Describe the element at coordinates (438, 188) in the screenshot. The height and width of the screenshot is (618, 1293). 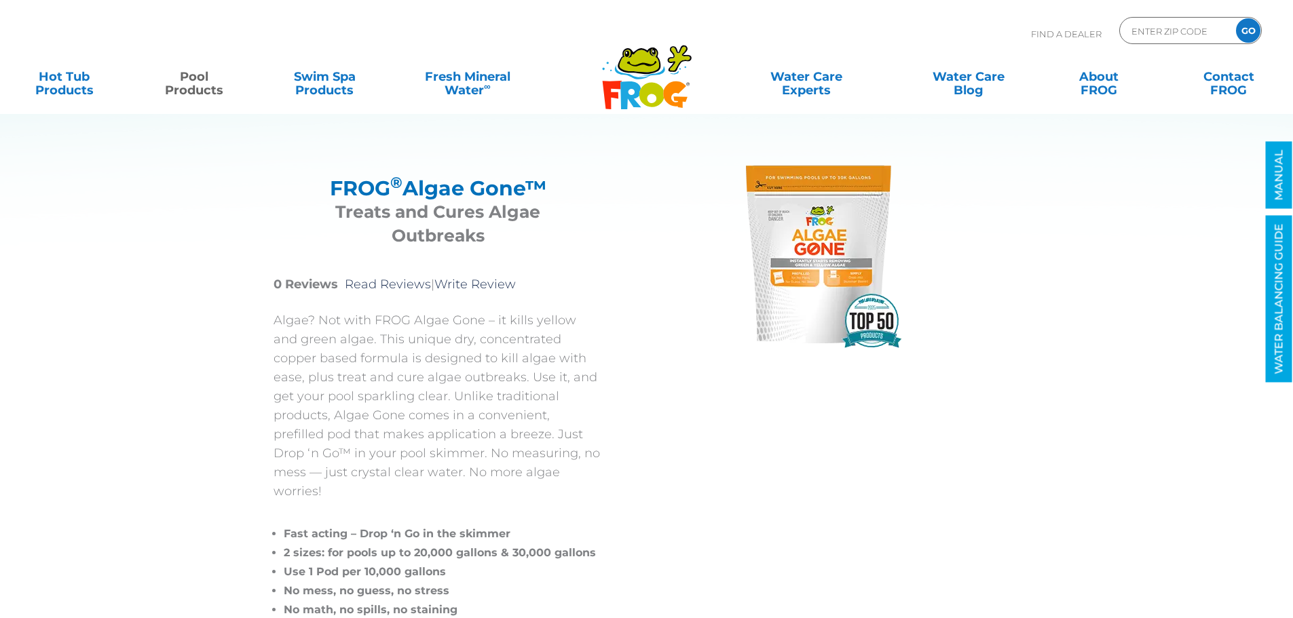
I see `h2: FROG Algae Gone™` at that location.